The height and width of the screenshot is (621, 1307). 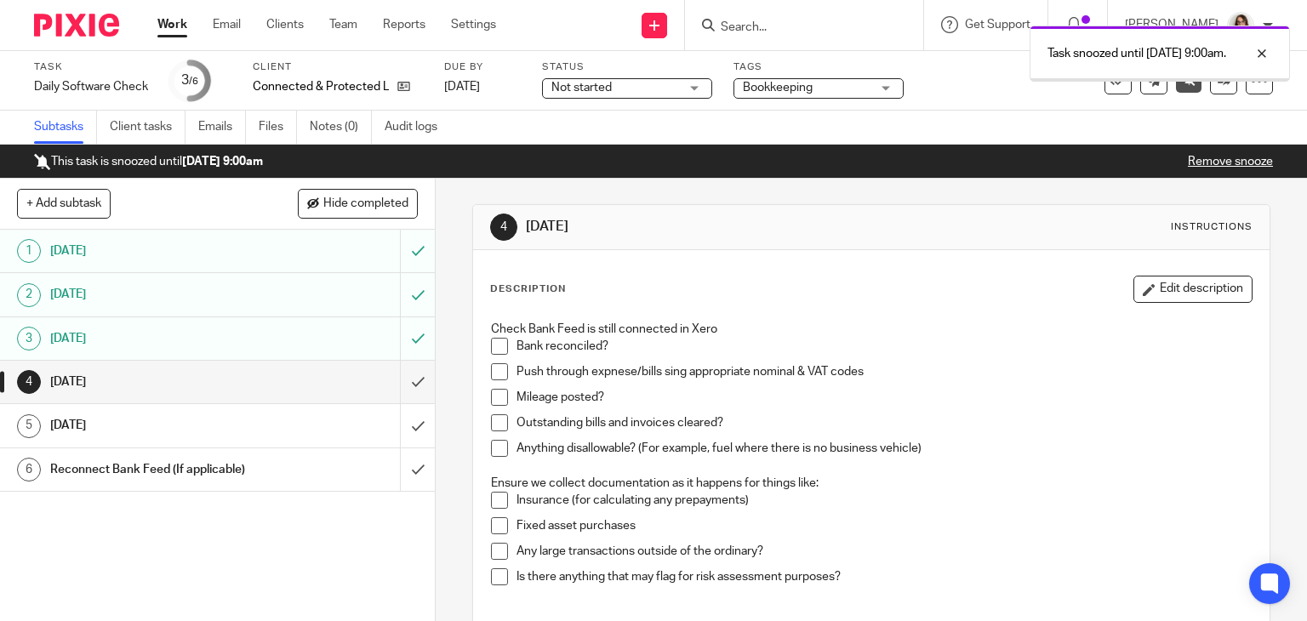 I want to click on a: Remove snooze, so click(x=1230, y=162).